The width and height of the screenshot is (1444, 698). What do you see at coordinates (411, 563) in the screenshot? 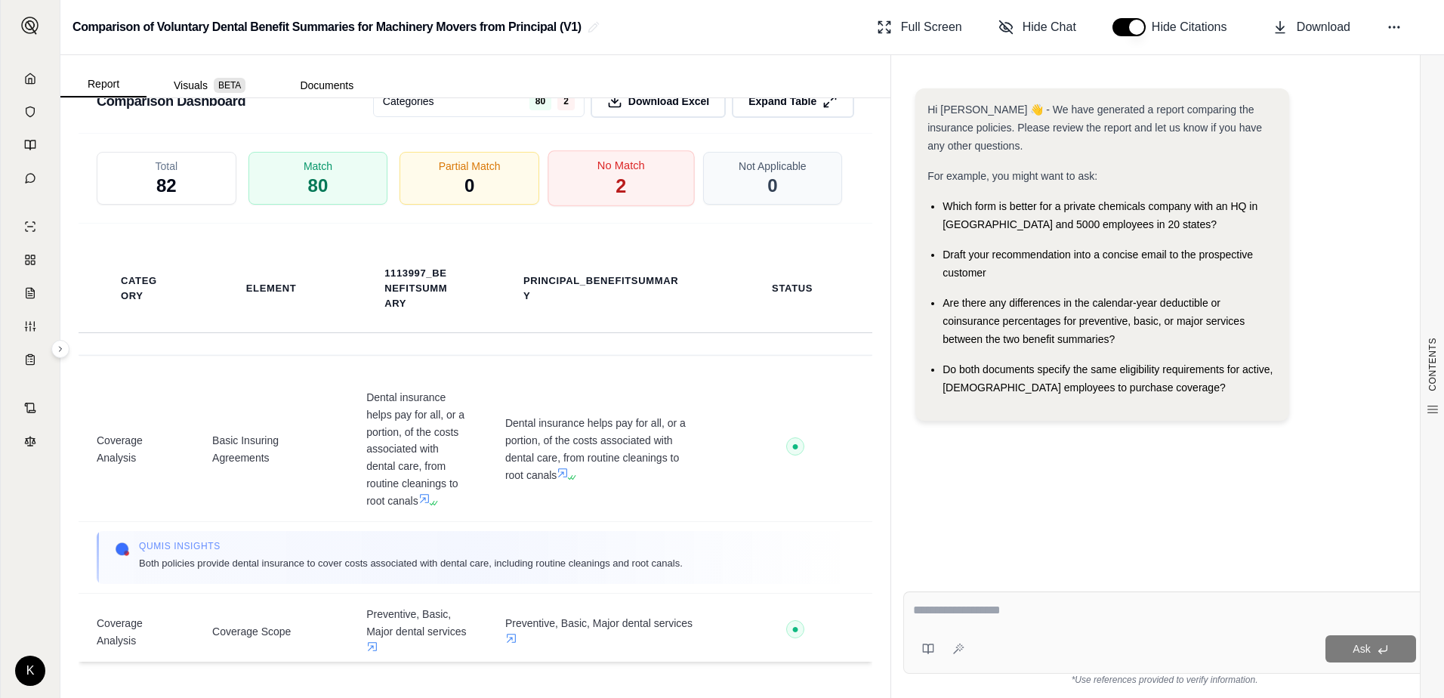
I see `span: Both policies provide dental insurance to cover costs associated with dental care, including rout...` at bounding box center [411, 563].